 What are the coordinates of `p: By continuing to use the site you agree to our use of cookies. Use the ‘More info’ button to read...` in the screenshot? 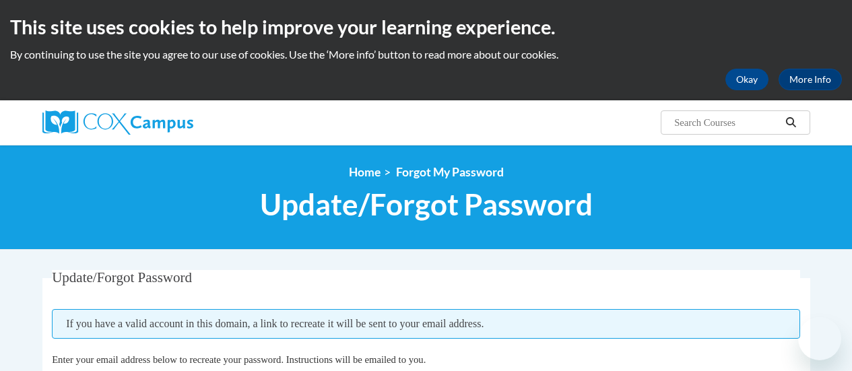 It's located at (425, 55).